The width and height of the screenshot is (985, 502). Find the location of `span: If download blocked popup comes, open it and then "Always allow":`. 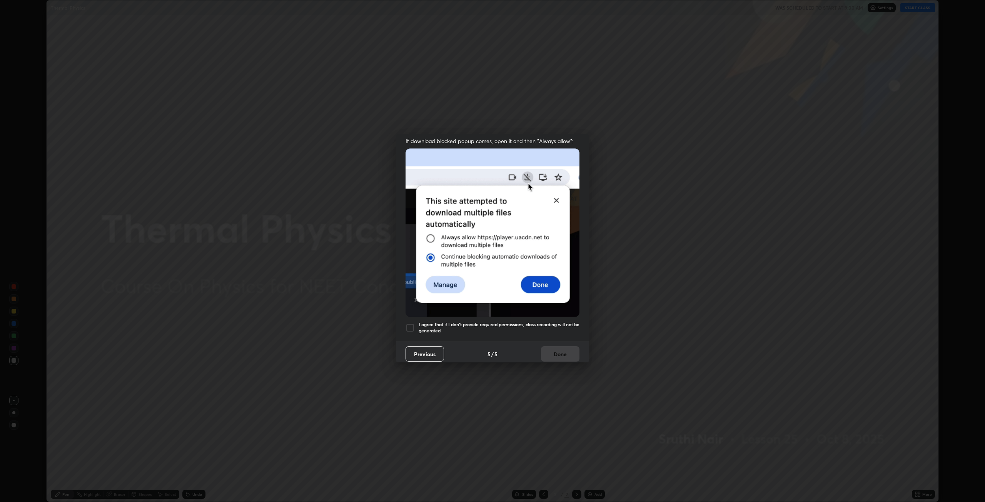

span: If download blocked popup comes, open it and then "Always allow": is located at coordinates (492, 141).